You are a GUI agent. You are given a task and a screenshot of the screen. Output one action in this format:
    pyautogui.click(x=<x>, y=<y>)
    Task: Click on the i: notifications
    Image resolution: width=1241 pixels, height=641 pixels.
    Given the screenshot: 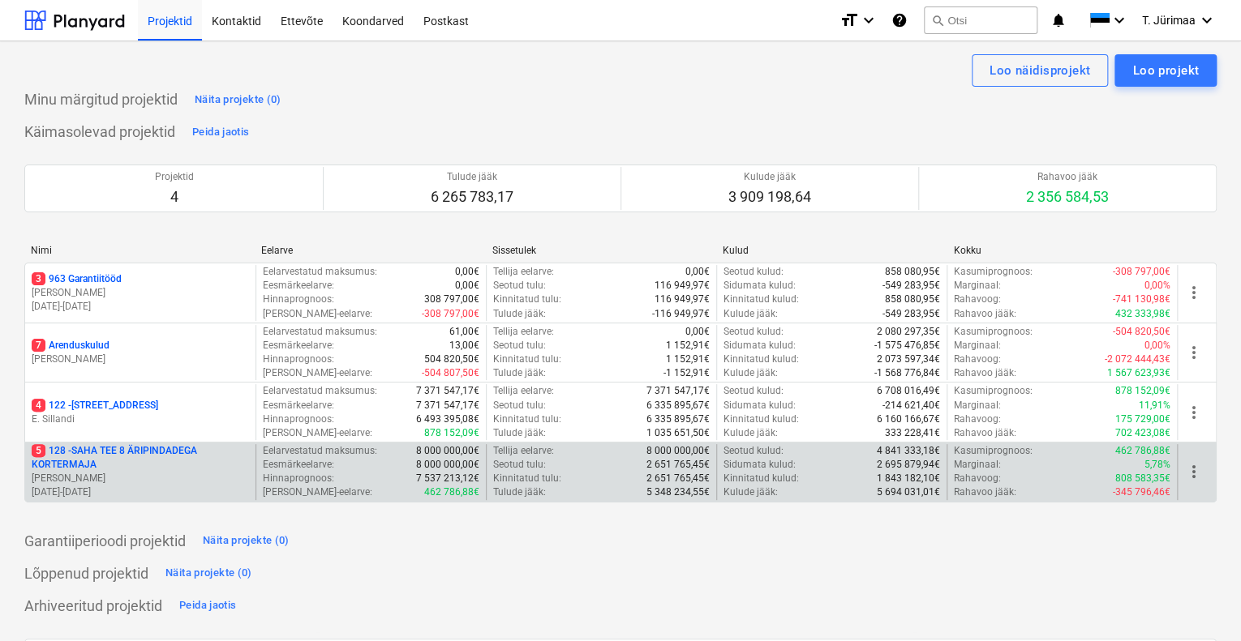 What is the action you would take?
    pyautogui.click(x=1058, y=20)
    